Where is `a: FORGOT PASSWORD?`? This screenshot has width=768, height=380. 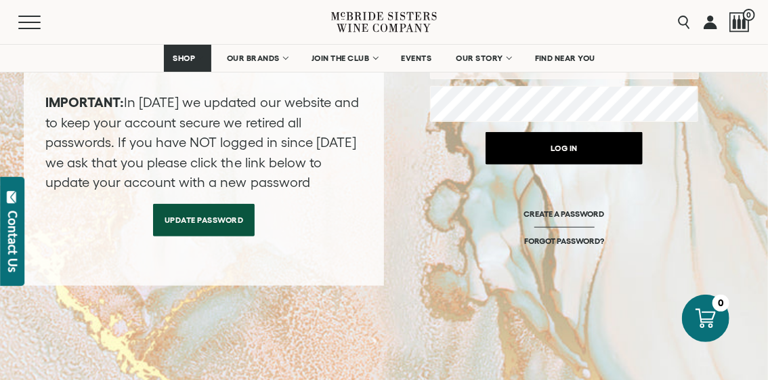 a: FORGOT PASSWORD? is located at coordinates (564, 240).